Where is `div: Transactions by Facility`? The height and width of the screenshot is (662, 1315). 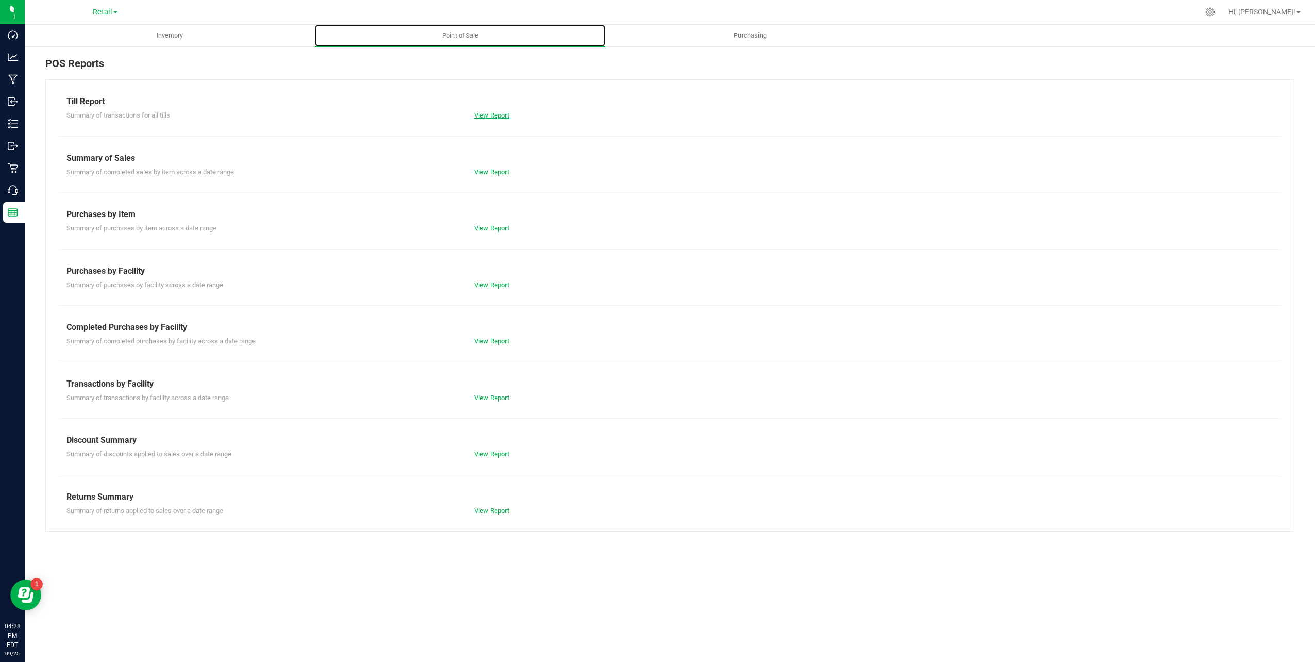 div: Transactions by Facility is located at coordinates (670, 384).